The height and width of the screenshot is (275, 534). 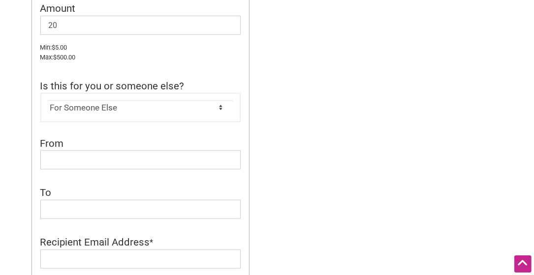 I want to click on bdi: 500.00, so click(x=64, y=57).